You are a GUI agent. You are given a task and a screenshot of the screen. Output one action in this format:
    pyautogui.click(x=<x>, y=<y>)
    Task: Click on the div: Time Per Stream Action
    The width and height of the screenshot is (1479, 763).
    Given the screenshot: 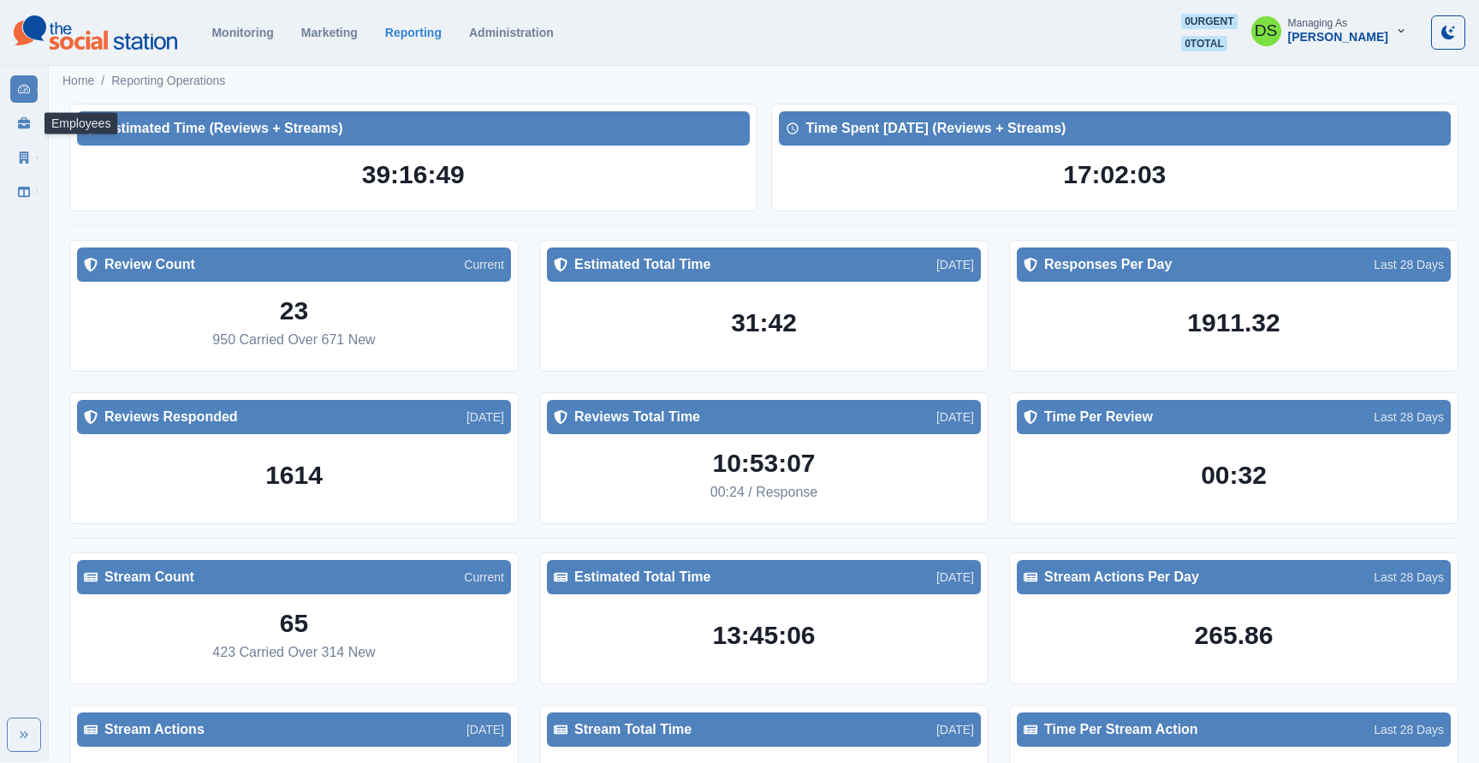 What is the action you would take?
    pyautogui.click(x=1233, y=729)
    